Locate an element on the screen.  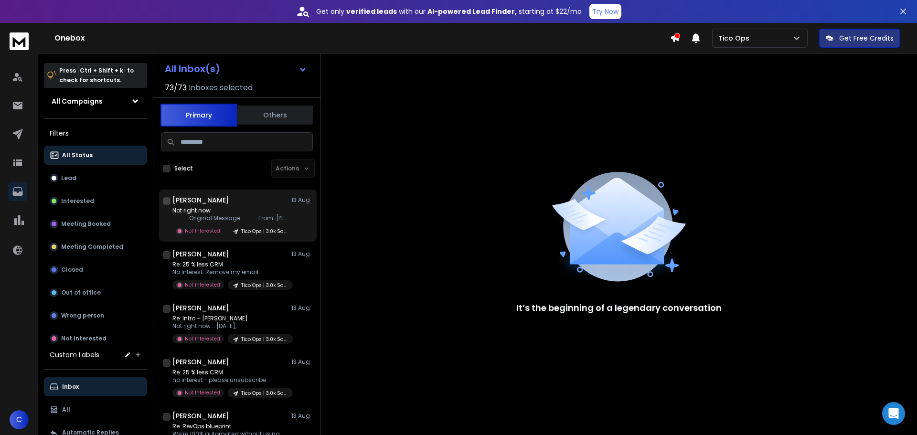
button: Meeting Completed is located at coordinates (95, 247).